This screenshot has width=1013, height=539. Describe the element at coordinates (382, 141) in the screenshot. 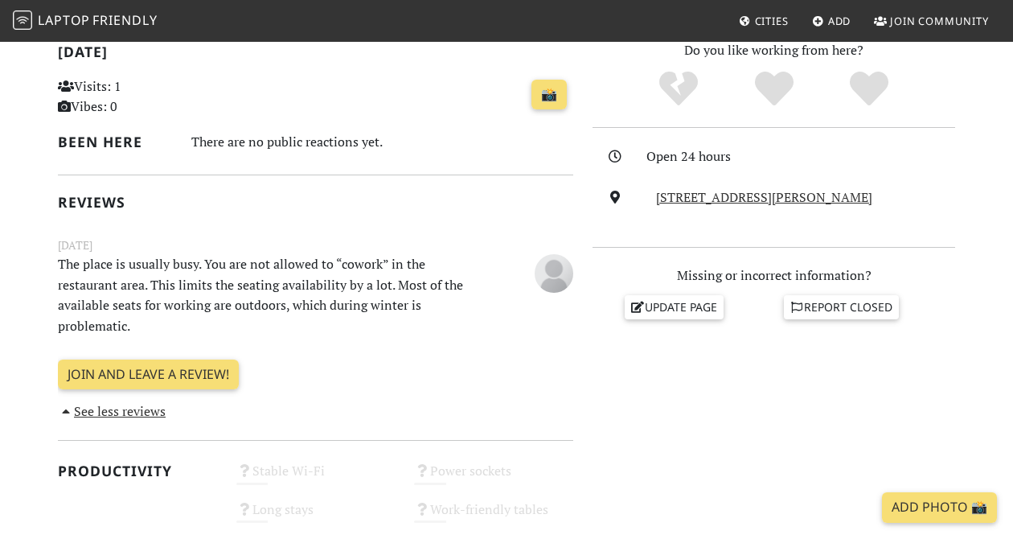

I see `div: There are no public reactions yet.` at that location.